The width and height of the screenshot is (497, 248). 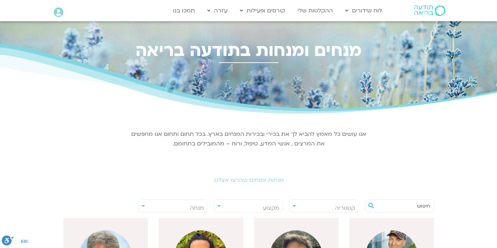 I want to click on img: תודעה בריאה, so click(x=430, y=11).